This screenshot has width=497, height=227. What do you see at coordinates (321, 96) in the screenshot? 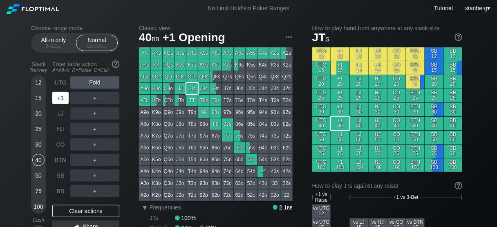
I see `div: UTG 25` at bounding box center [321, 96].